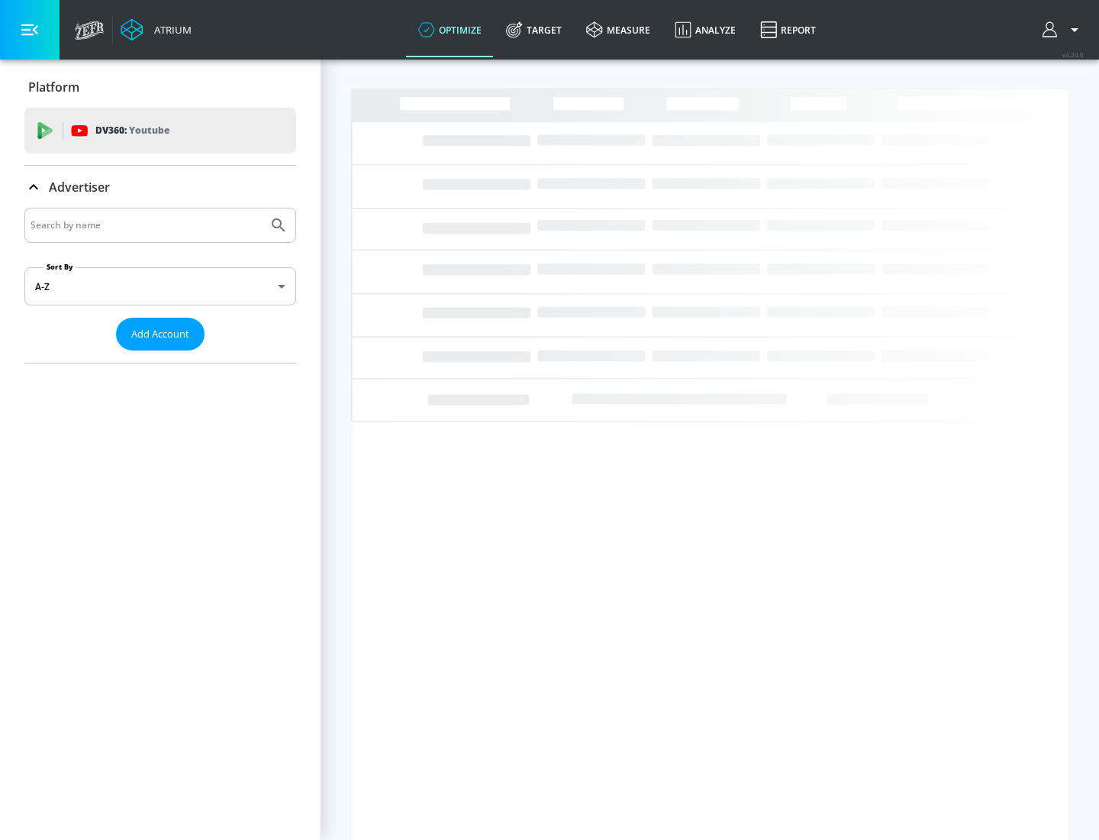 This screenshot has height=840, width=1099. I want to click on a: Report, so click(788, 30).